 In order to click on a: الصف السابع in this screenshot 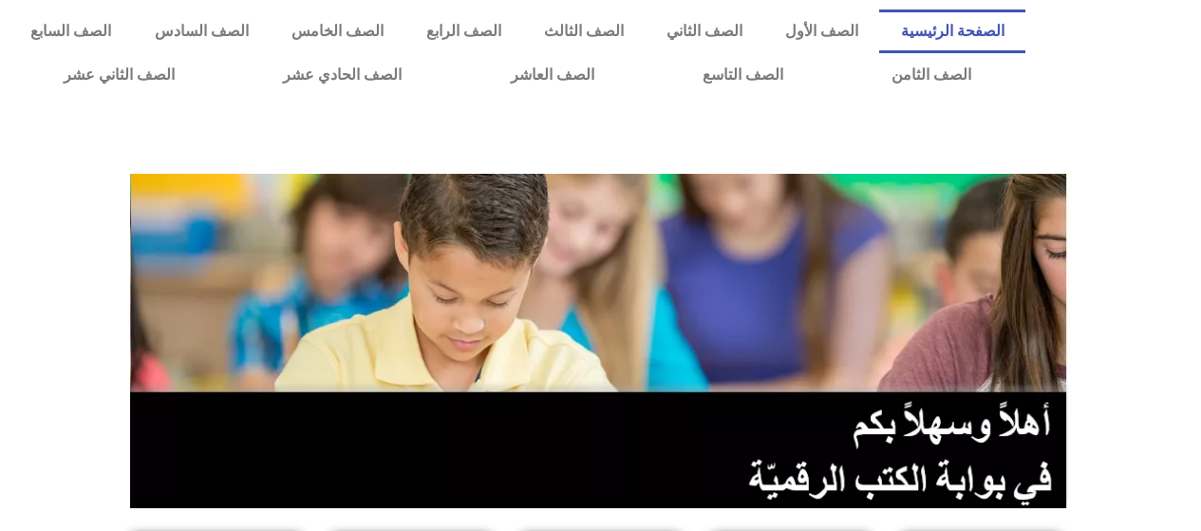, I will do `click(71, 31)`.